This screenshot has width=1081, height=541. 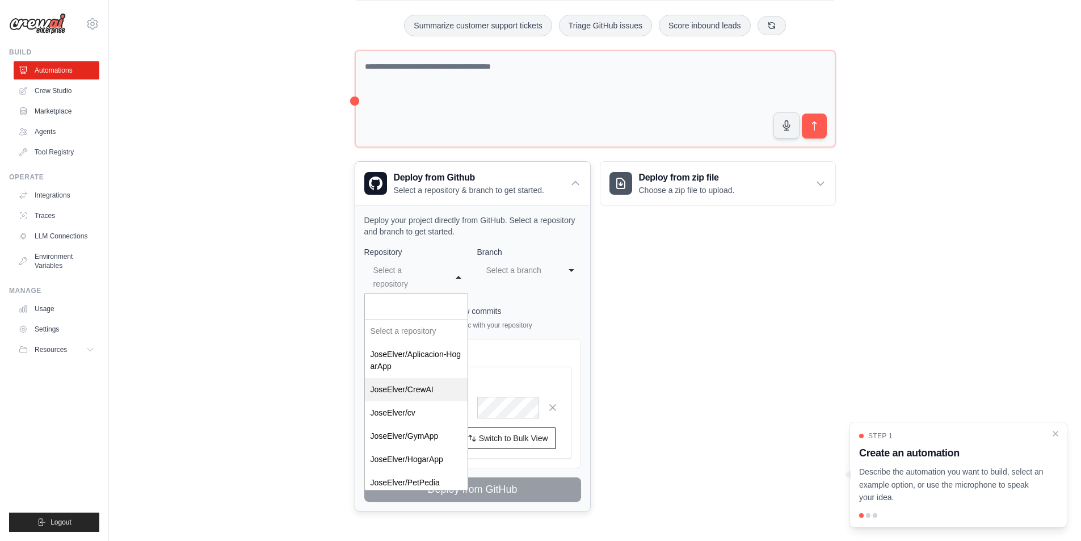 What do you see at coordinates (56, 195) in the screenshot?
I see `a: Integrations` at bounding box center [56, 195].